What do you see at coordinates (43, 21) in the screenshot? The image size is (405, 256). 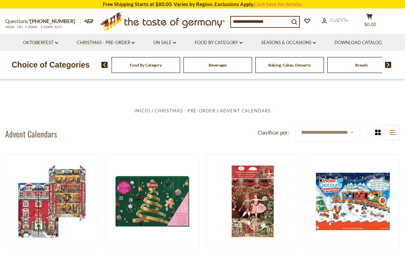 I see `p: Questions?` at bounding box center [43, 21].